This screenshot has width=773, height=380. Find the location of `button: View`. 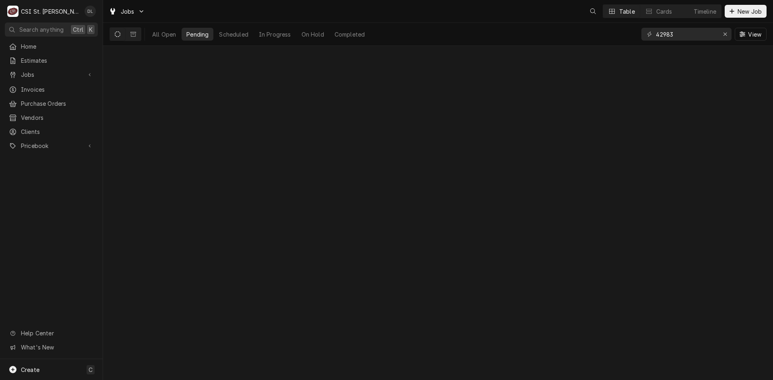

button: View is located at coordinates (750, 34).